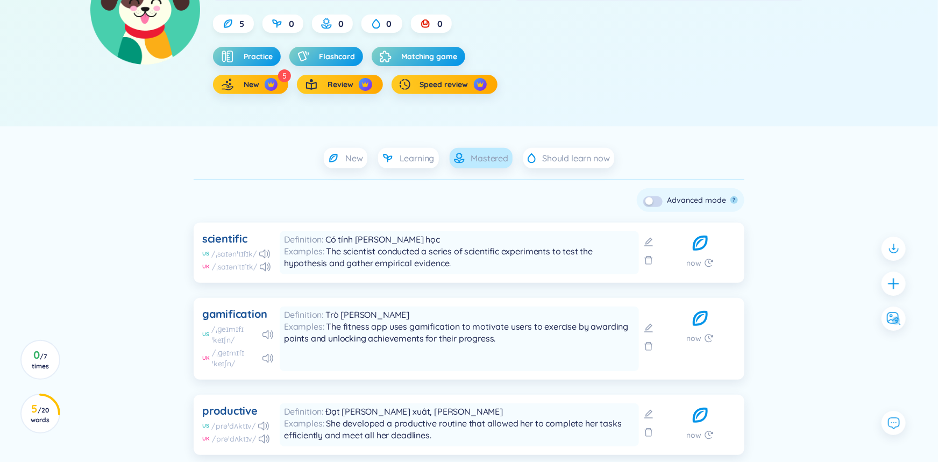 Image resolution: width=938 pixels, height=462 pixels. Describe the element at coordinates (234, 314) in the screenshot. I see `div: gamification` at that location.